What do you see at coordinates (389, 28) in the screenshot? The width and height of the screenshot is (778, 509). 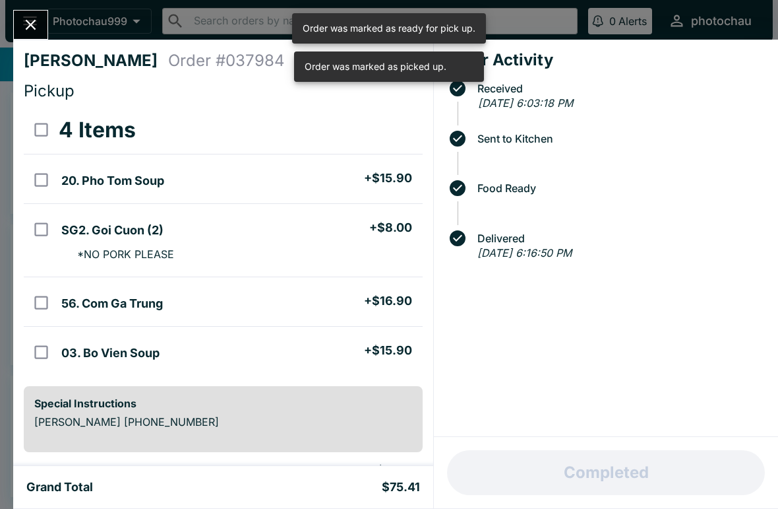 I see `div: Order was marked as ready for pick up.` at bounding box center [389, 28].